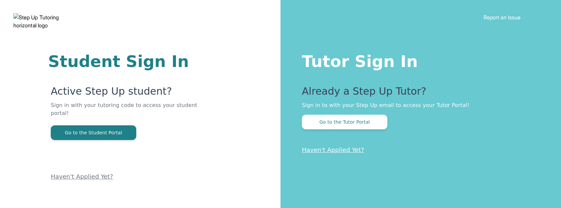  What do you see at coordinates (344, 122) in the screenshot?
I see `button: Go to the Tutor Portal` at bounding box center [344, 122].